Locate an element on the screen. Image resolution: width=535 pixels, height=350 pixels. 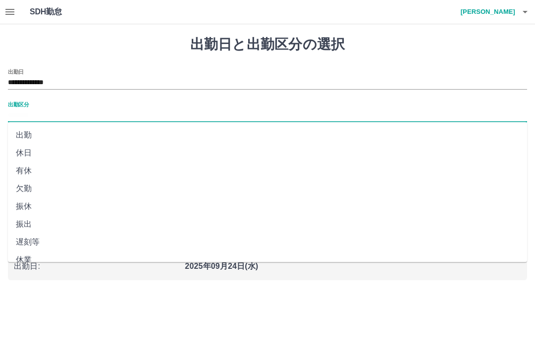
li: 振休 is located at coordinates (268, 207).